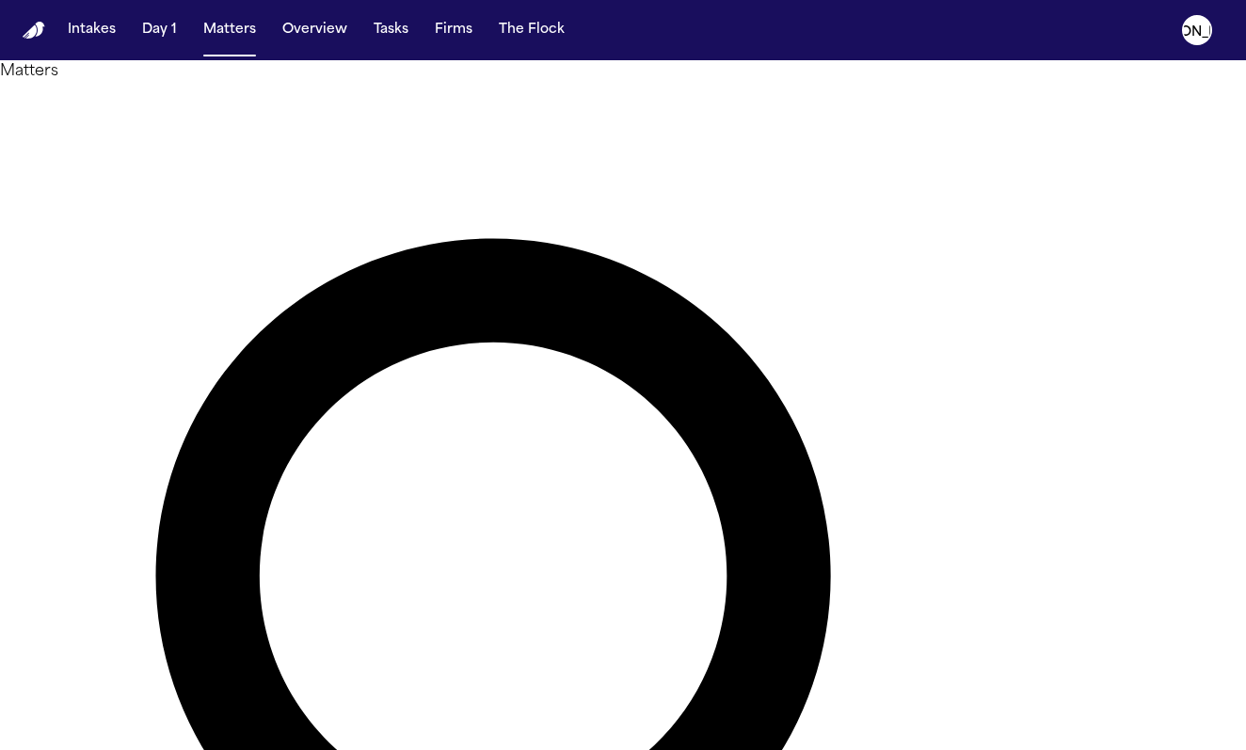 This screenshot has height=750, width=1246. I want to click on a: Home, so click(34, 30).